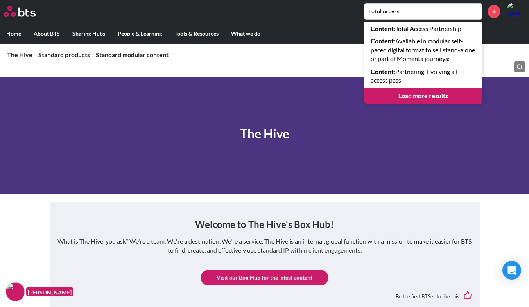 Image resolution: width=529 pixels, height=307 pixels. I want to click on label: What we do, so click(246, 34).